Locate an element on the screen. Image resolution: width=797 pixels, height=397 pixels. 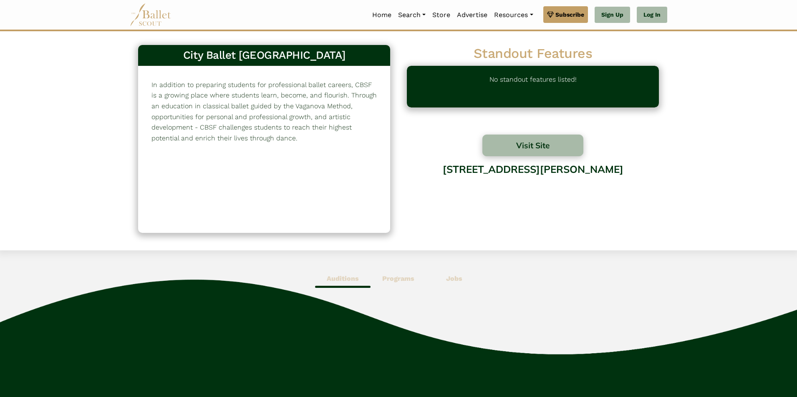
b: Programs is located at coordinates (398, 279).